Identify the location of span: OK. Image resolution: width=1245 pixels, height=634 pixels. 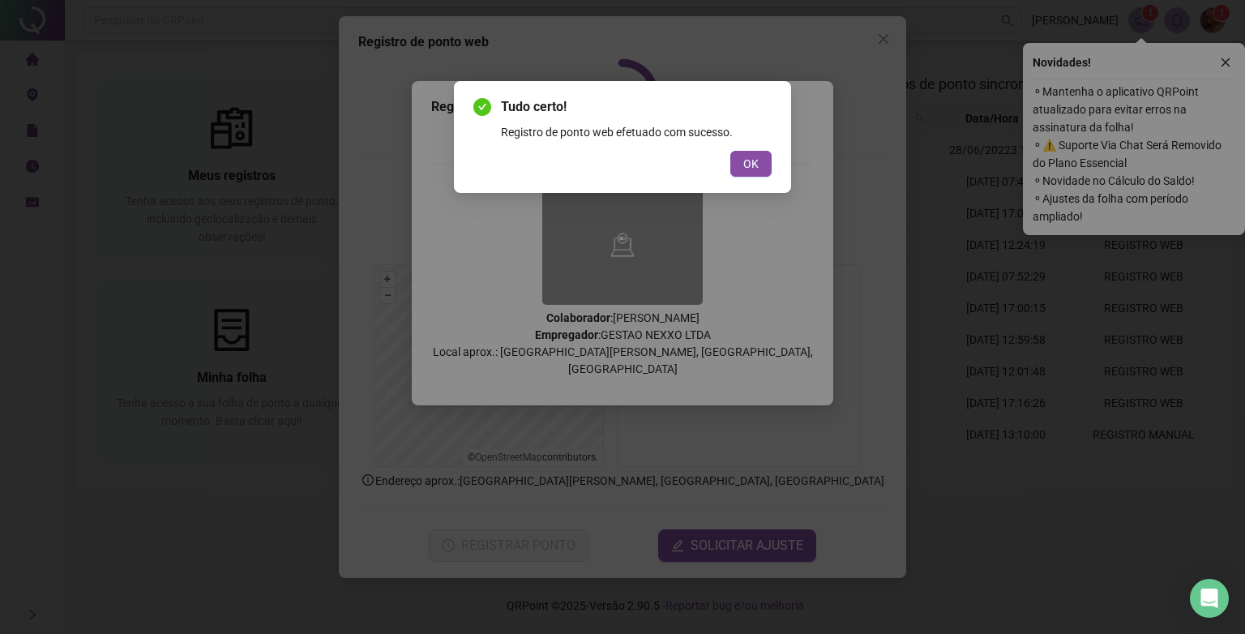
(750, 164).